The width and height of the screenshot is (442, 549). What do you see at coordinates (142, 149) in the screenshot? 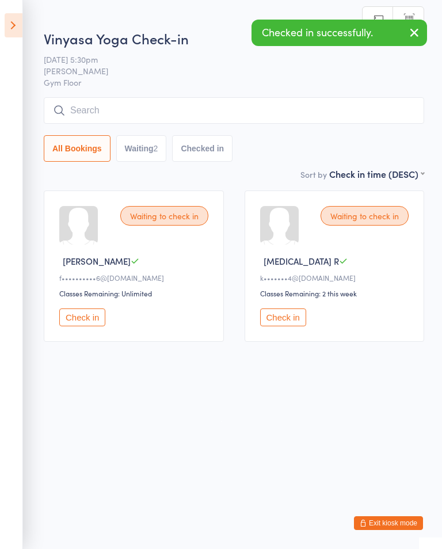
I see `button: Waiting2` at bounding box center [142, 149].